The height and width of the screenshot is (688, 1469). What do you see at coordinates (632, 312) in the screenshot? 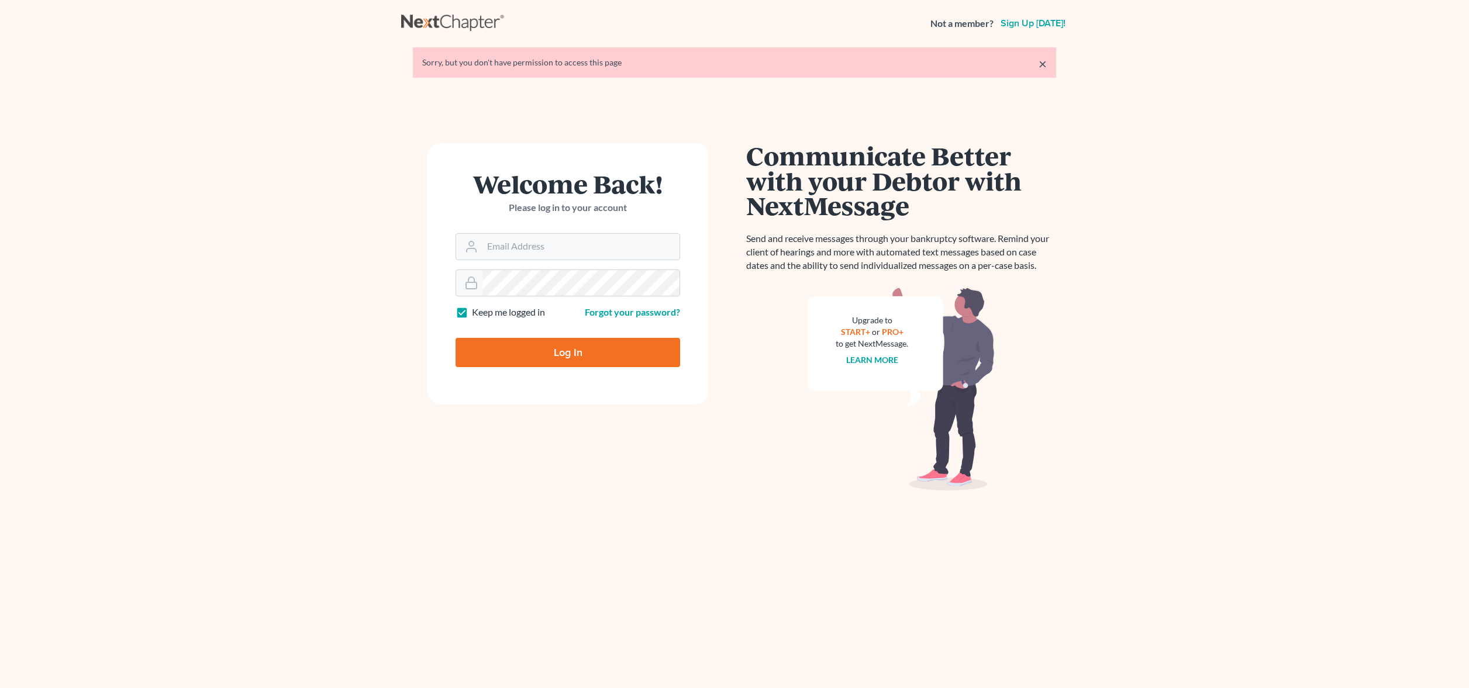
I see `a: Forgot your password?` at bounding box center [632, 312].